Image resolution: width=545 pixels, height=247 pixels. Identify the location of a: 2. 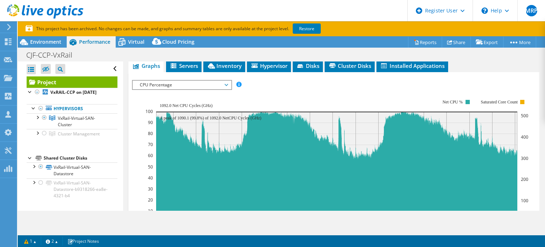
(52, 241).